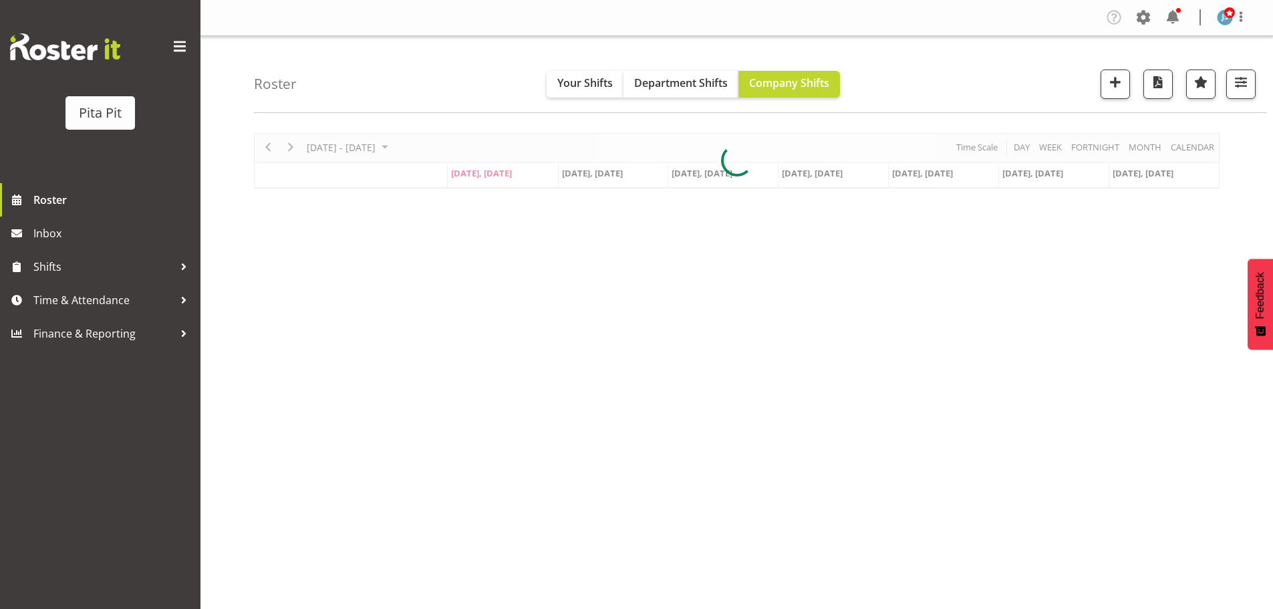 This screenshot has height=609, width=1273. What do you see at coordinates (104, 300) in the screenshot?
I see `span: Time & Attendance` at bounding box center [104, 300].